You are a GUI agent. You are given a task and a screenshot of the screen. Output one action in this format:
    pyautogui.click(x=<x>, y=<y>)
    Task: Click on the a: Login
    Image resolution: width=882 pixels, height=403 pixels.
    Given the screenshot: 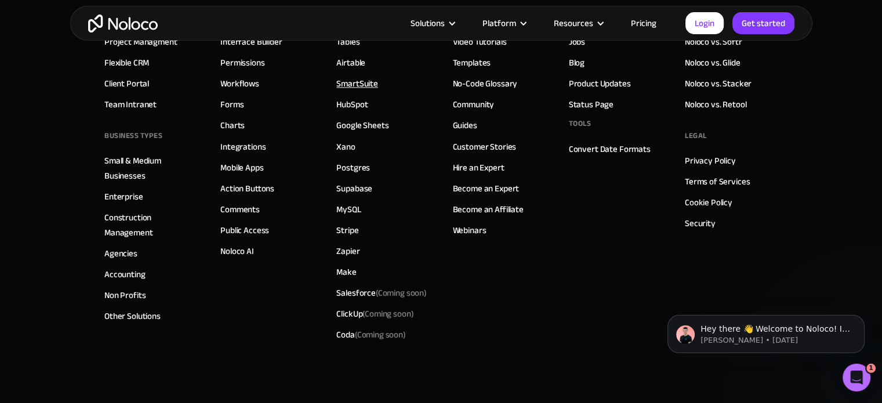 What is the action you would take?
    pyautogui.click(x=705, y=23)
    